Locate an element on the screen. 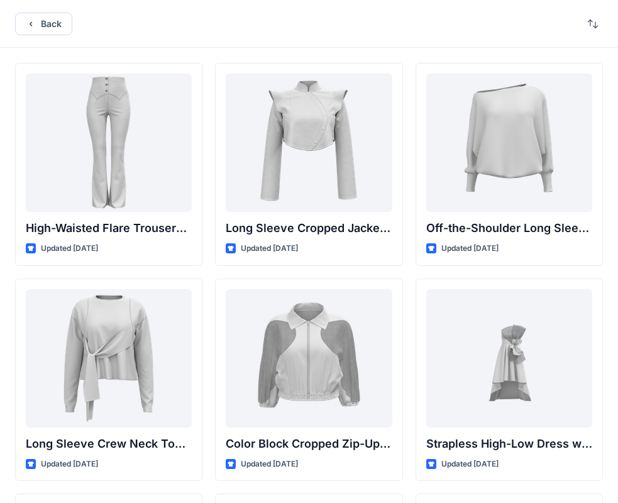  p: Long Sleeve Cropped Jacket with Mandarin Collar and Shoulder Detail is located at coordinates (309, 228).